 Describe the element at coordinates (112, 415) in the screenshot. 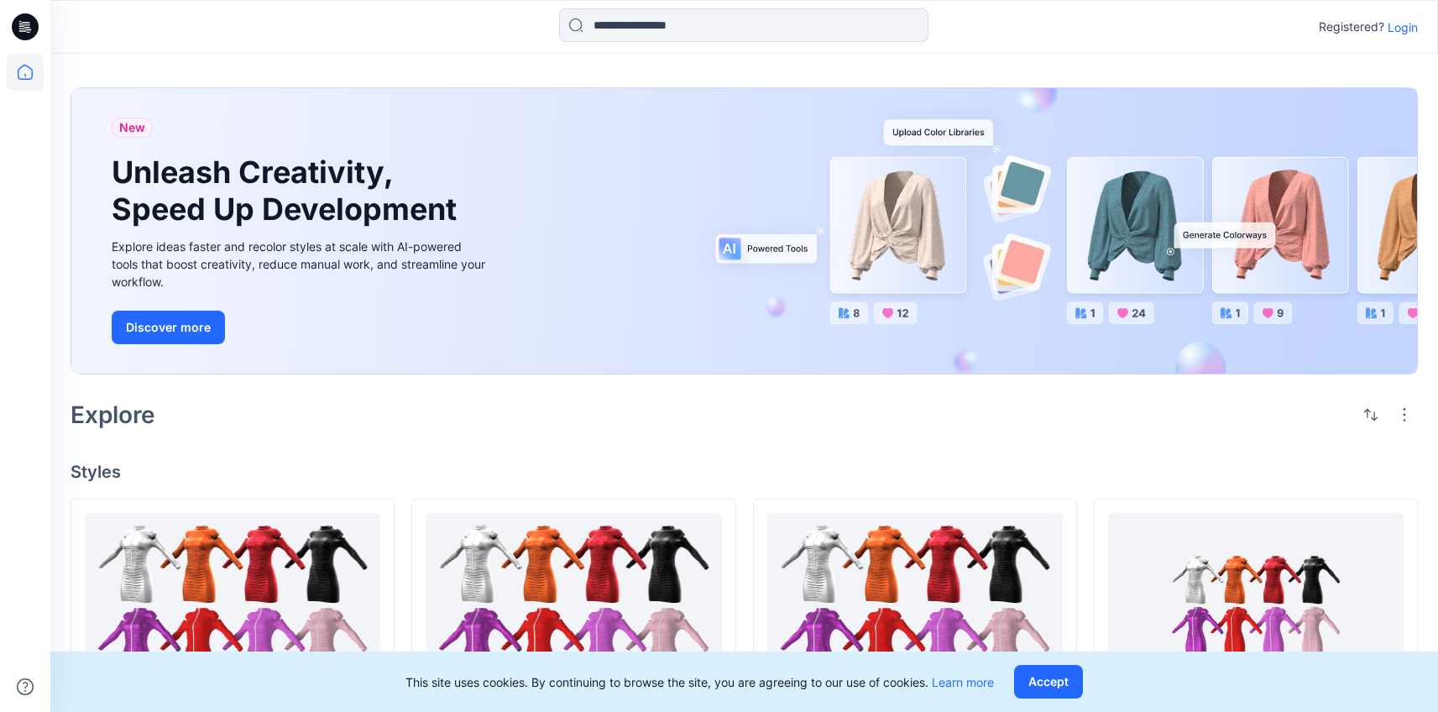

I see `h2: Explore` at that location.